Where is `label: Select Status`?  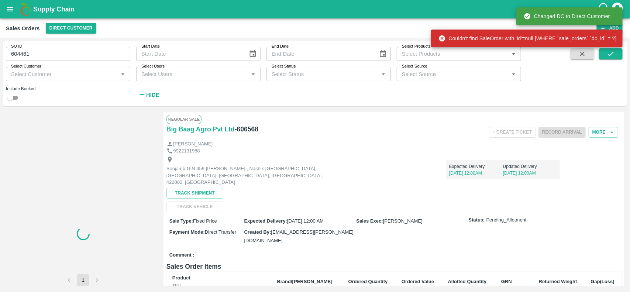
label: Select Status is located at coordinates (284, 66).